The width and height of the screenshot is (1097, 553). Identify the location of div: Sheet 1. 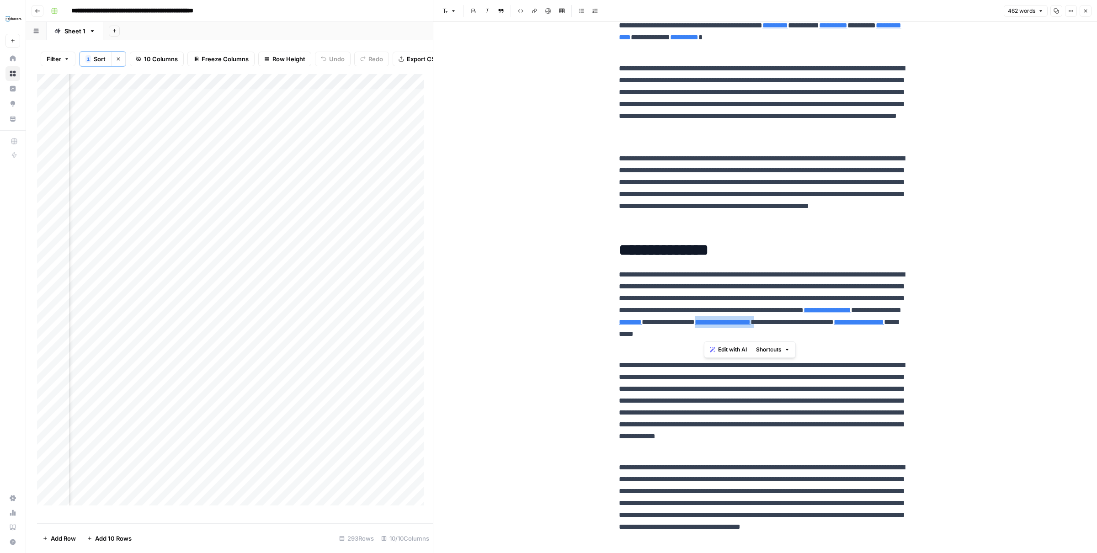
(75, 31).